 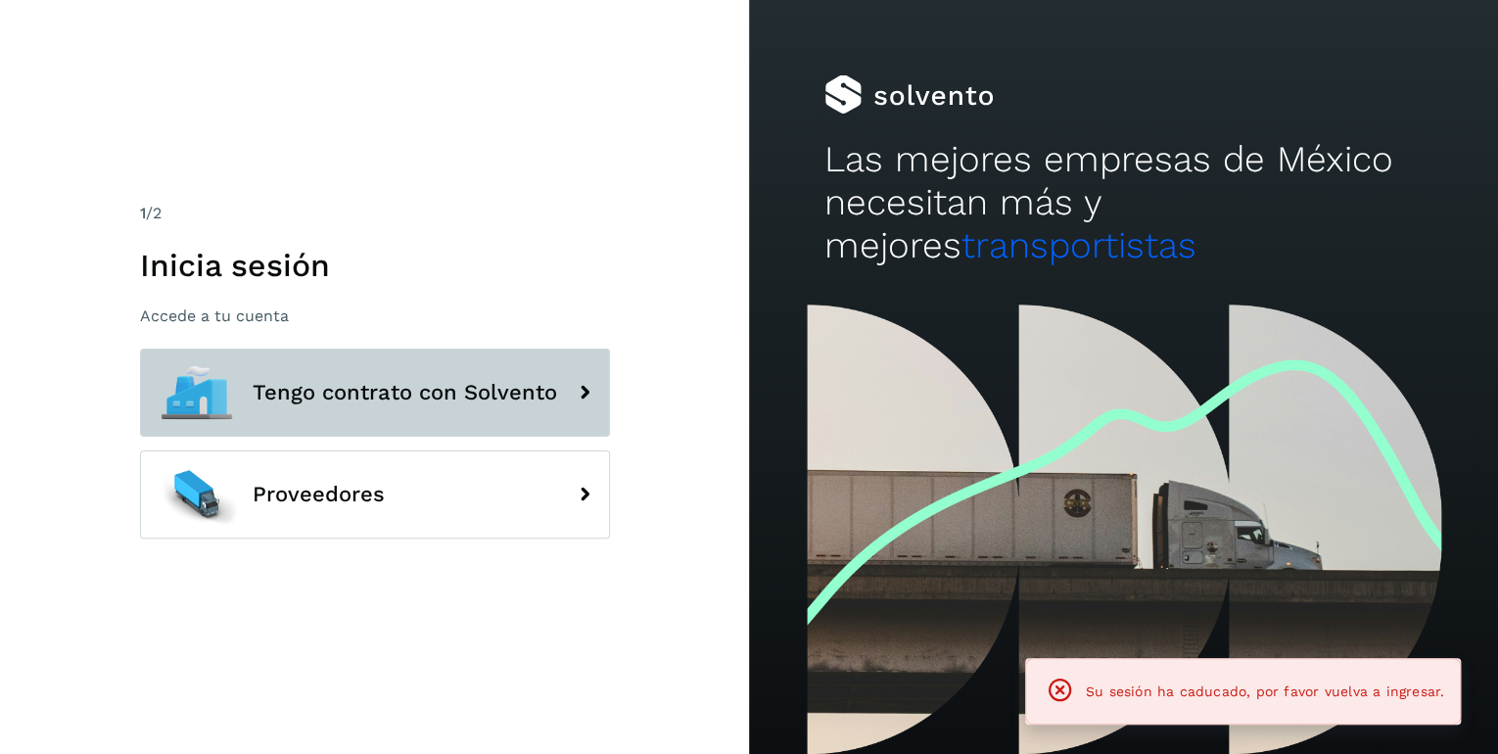 What do you see at coordinates (1124, 203) in the screenshot?
I see `h2: Las mejores empresas de México necesitan más y mejores` at bounding box center [1124, 203].